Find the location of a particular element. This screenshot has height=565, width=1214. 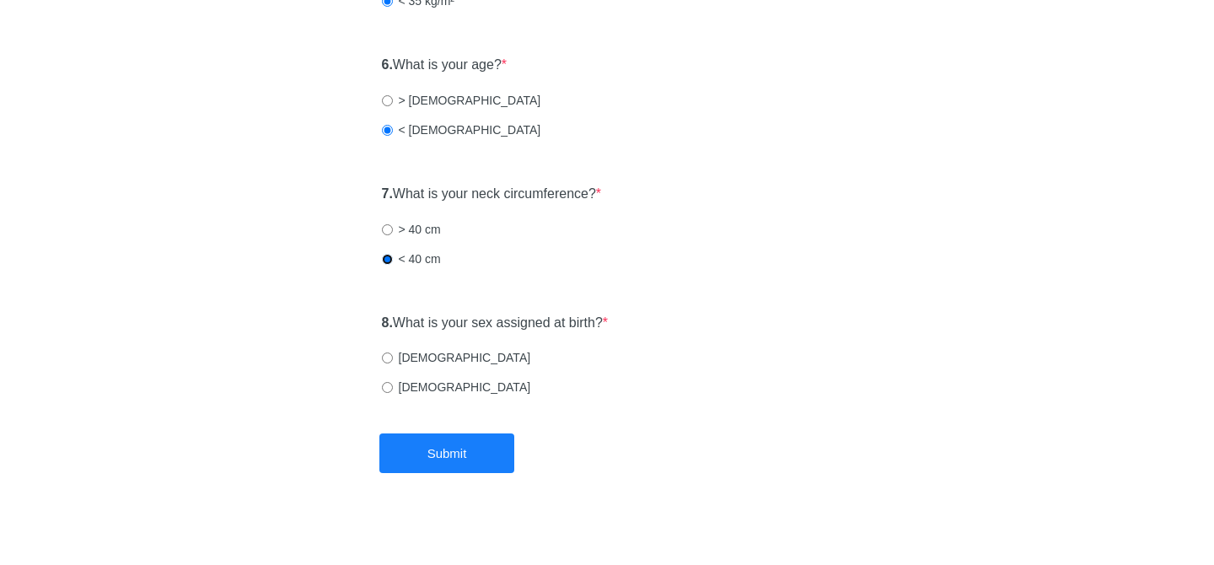

label: What is your neck circumference? is located at coordinates (492, 194).